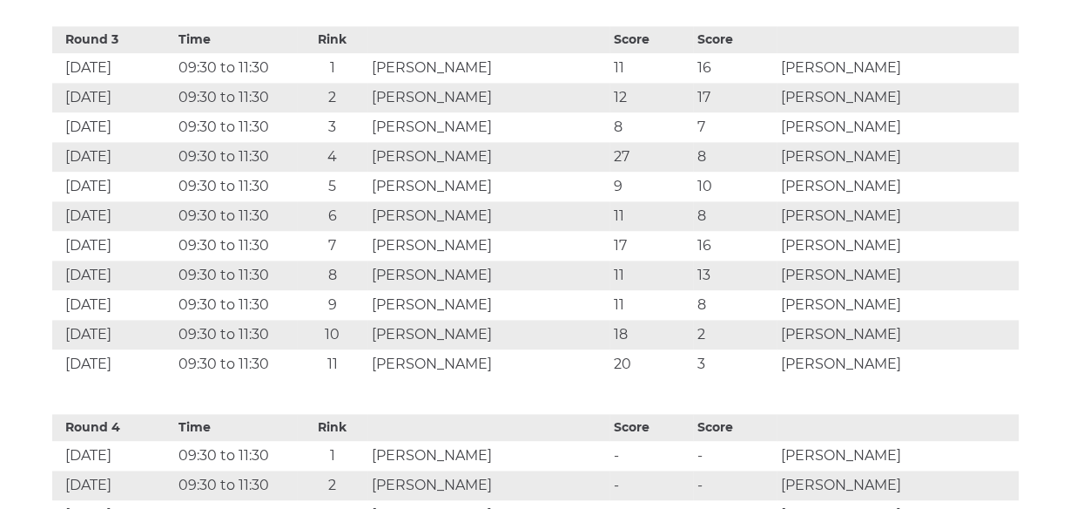  What do you see at coordinates (332, 216) in the screenshot?
I see `td: 6` at bounding box center [332, 216].